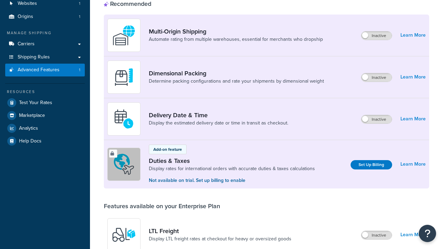 The image size is (443, 249). What do you see at coordinates (237, 73) in the screenshot?
I see `a: Dimensional Packing` at bounding box center [237, 73].